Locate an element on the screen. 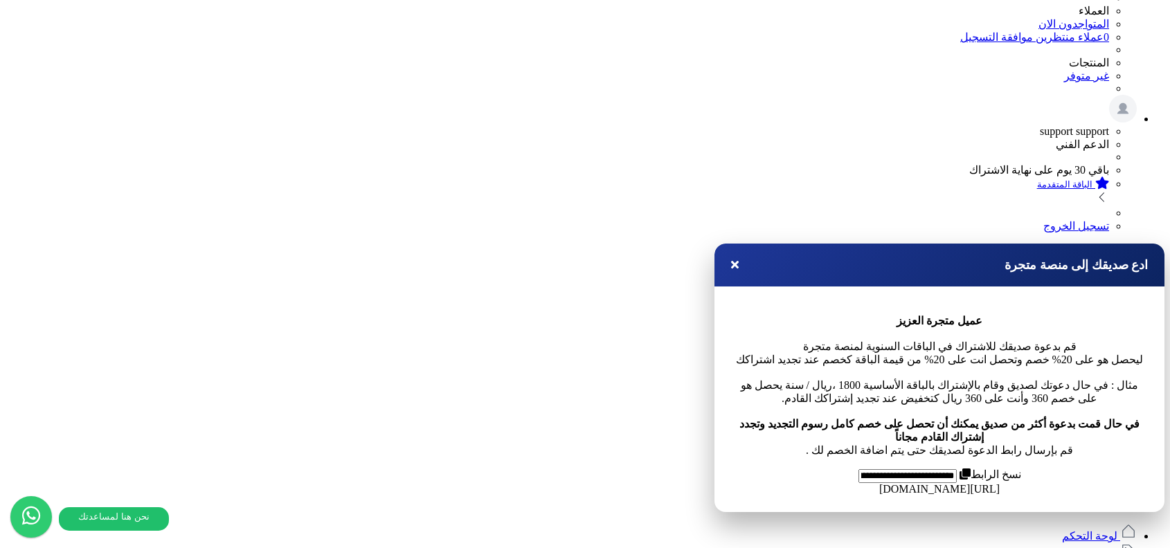 The width and height of the screenshot is (1170, 548). span: 0 is located at coordinates (1106, 37).